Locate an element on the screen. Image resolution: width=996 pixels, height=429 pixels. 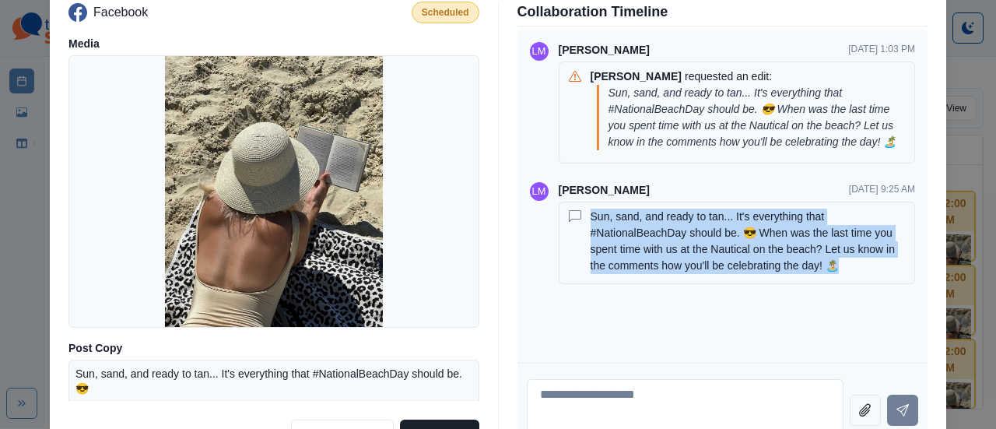
p: requested an edit: is located at coordinates (728, 76).